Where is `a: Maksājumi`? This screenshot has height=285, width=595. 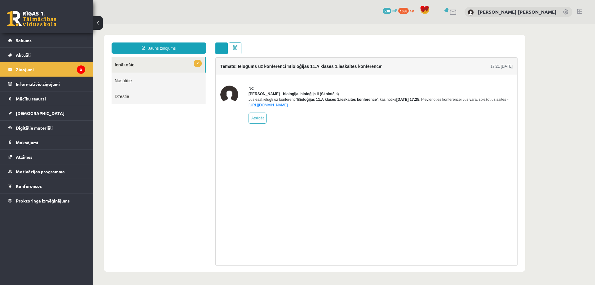 a: Maksājumi is located at coordinates (46, 142).